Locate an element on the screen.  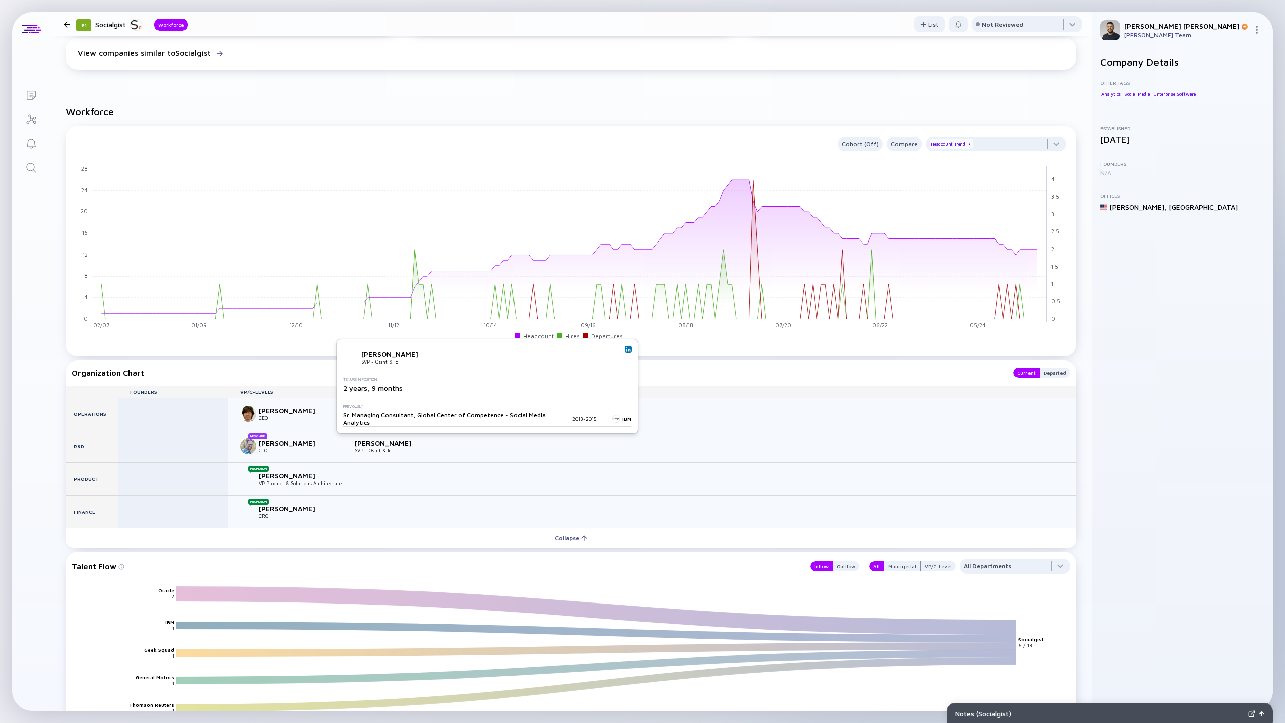
div: Established is located at coordinates (1183, 128).